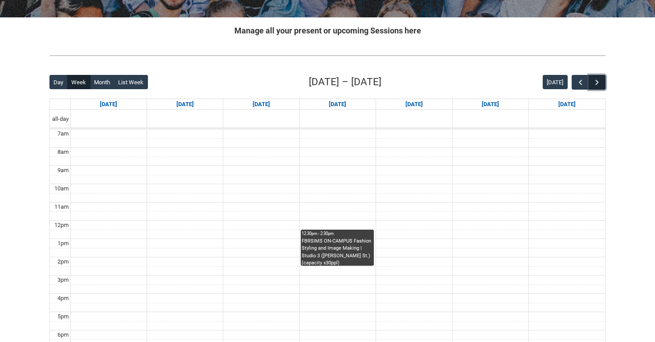  What do you see at coordinates (131, 82) in the screenshot?
I see `button: List Week` at bounding box center [131, 82].